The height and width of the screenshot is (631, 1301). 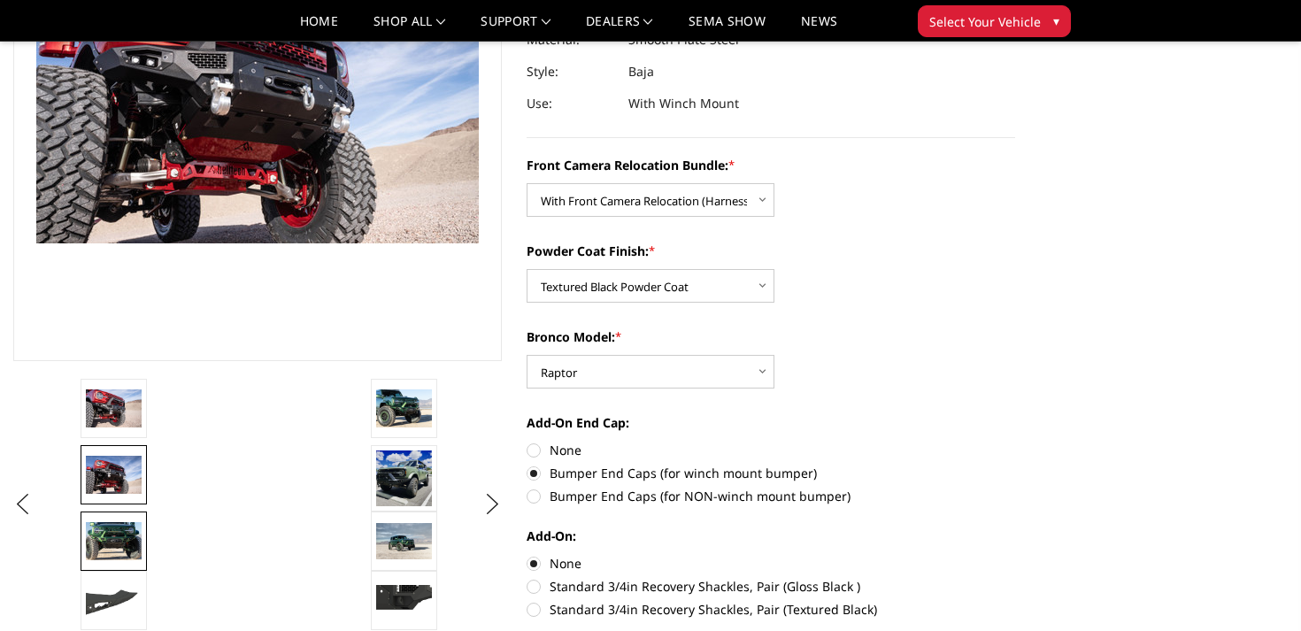 What do you see at coordinates (771, 336) in the screenshot?
I see `label: Bronco Model:` at bounding box center [771, 336].